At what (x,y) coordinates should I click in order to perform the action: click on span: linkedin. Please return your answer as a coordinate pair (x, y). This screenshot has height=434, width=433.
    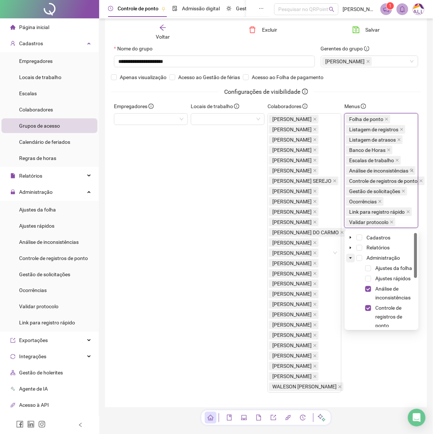
    Looking at the image, I should click on (31, 424).